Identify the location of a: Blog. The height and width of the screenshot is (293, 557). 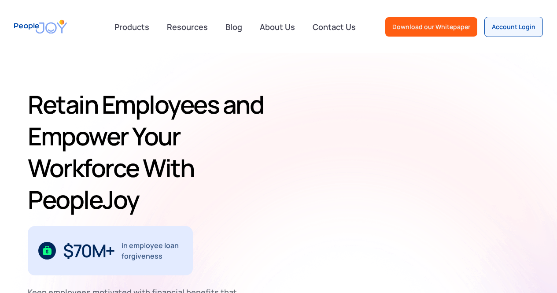
(234, 27).